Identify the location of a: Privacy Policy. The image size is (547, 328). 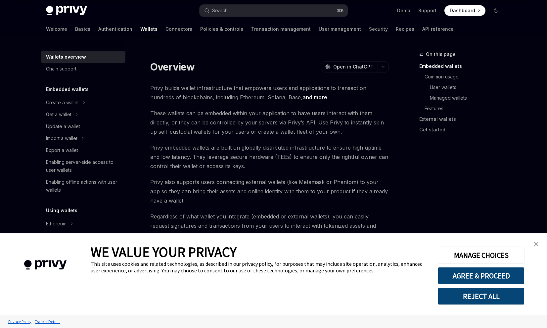
(20, 321).